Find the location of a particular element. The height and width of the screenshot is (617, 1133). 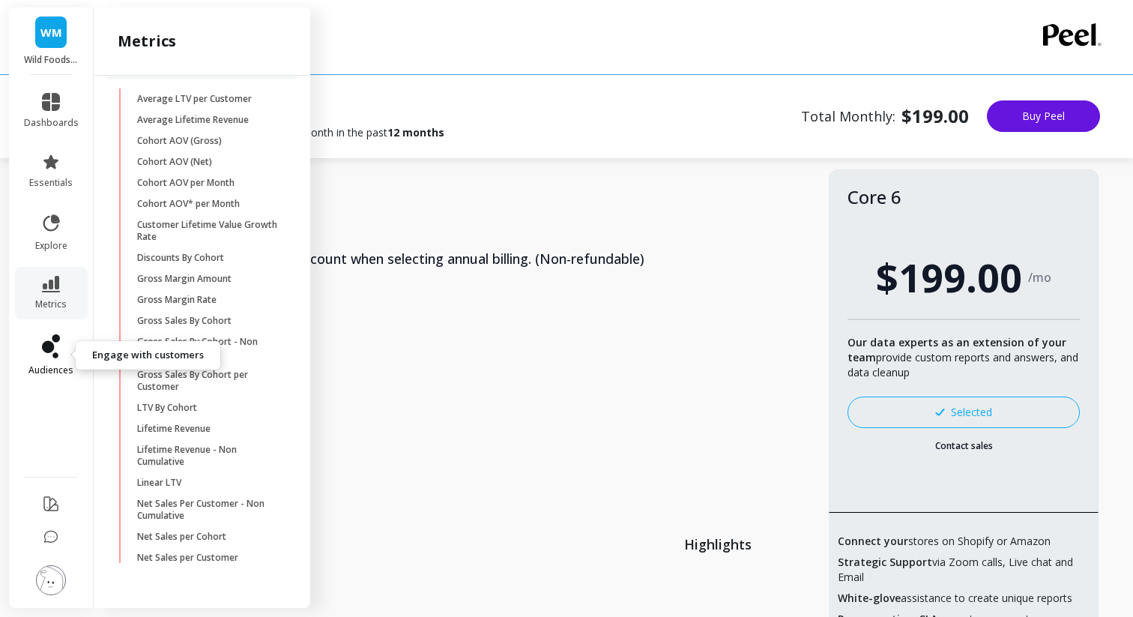

p: Customer Lifetime Value Growth Rate is located at coordinates (208, 231).